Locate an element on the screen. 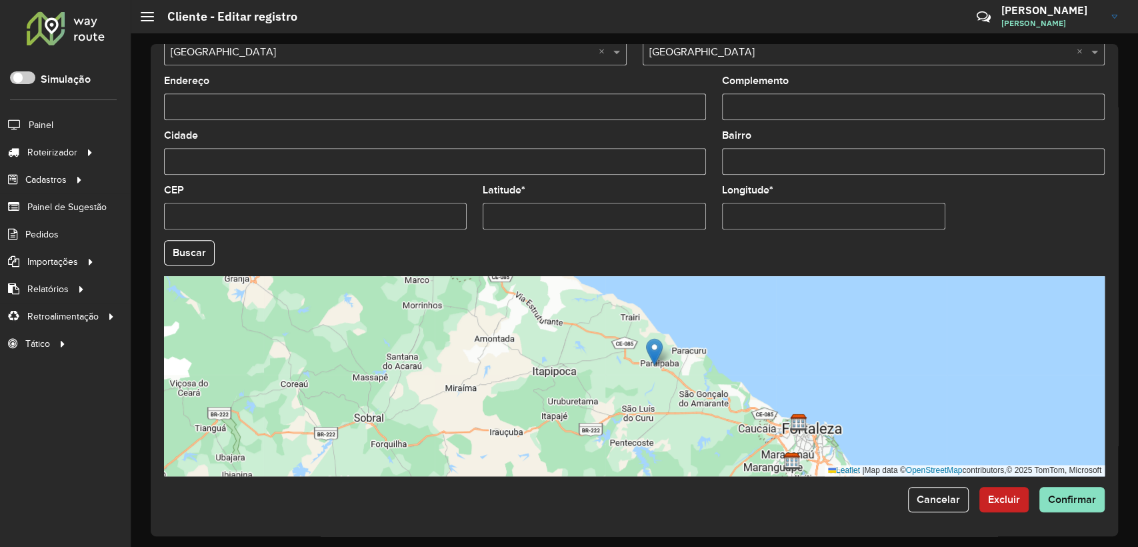 The width and height of the screenshot is (1138, 547). img: CDD Ceará is located at coordinates (792, 461).